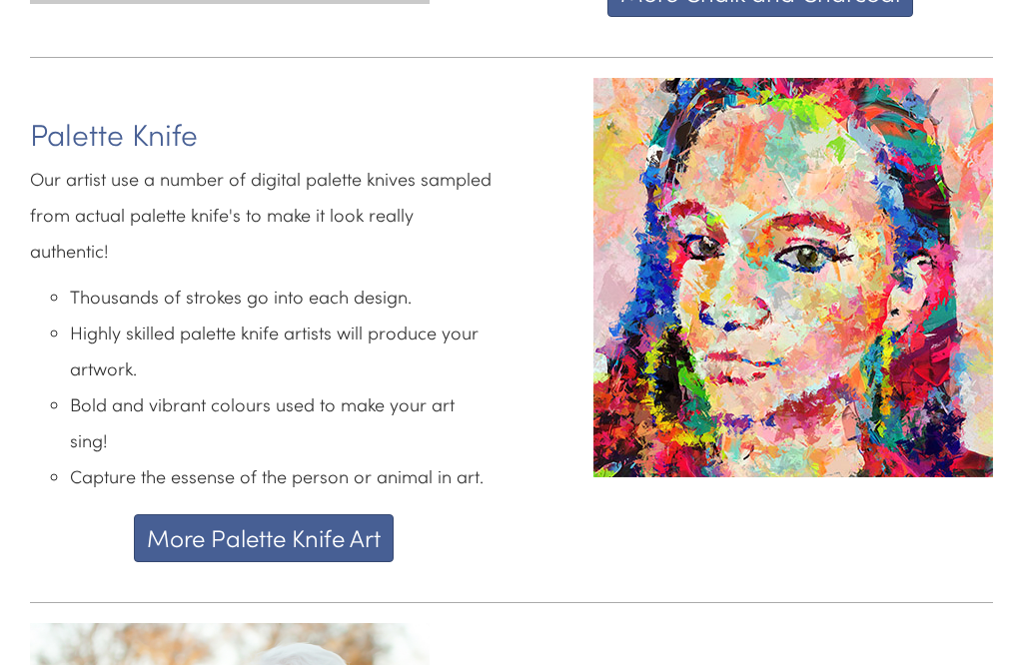 This screenshot has height=665, width=1023. What do you see at coordinates (264, 539) in the screenshot?
I see `button: More Palette Knife Art` at bounding box center [264, 539].